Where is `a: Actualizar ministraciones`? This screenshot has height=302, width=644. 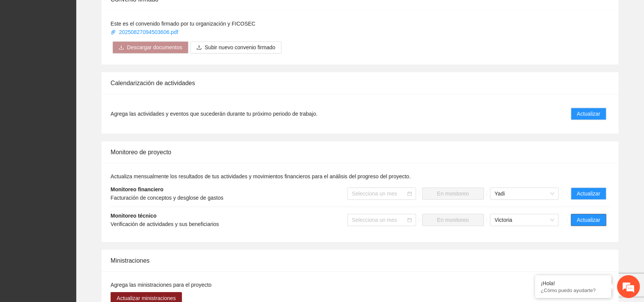 a: Actualizar ministraciones is located at coordinates (146, 298).